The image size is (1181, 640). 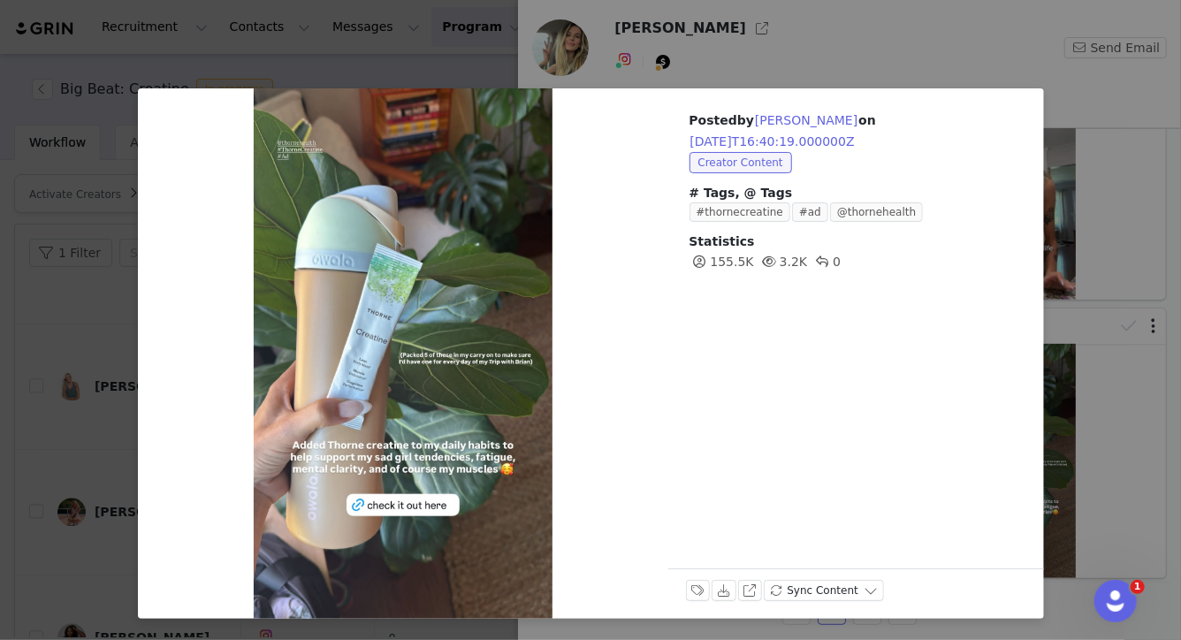 I want to click on span: 1, so click(x=1138, y=587).